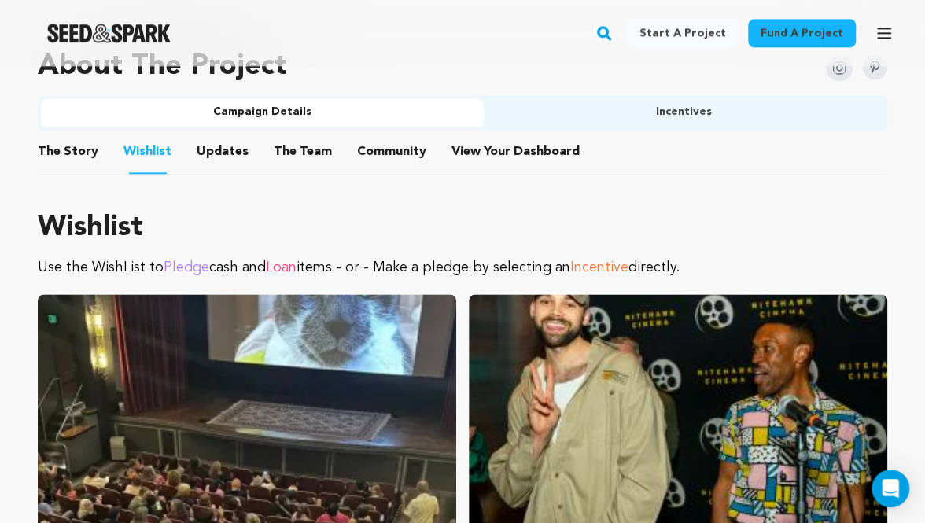 This screenshot has height=523, width=925. Describe the element at coordinates (162, 67) in the screenshot. I see `h1: About The Project` at that location.